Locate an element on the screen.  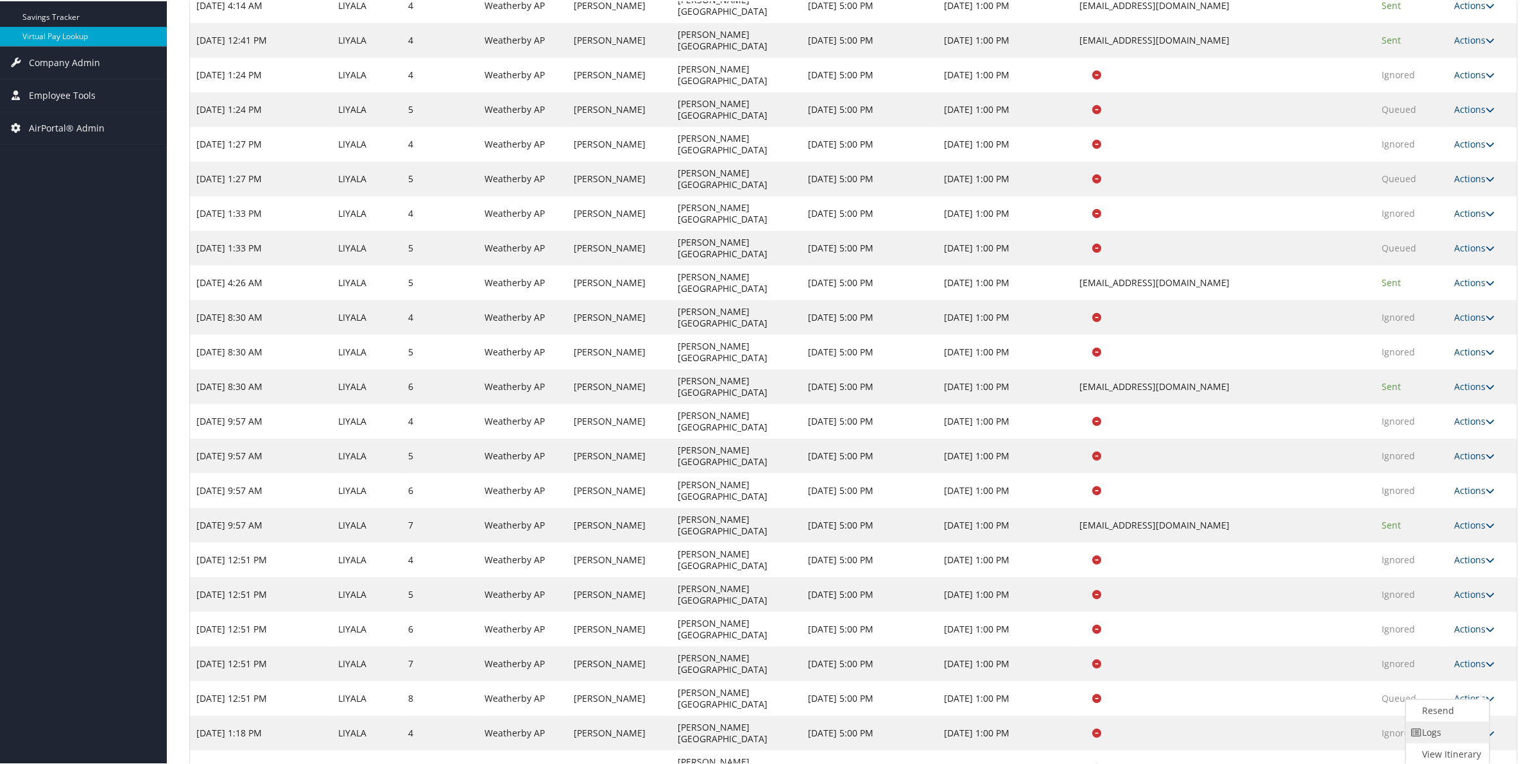
a: Resend is located at coordinates (1447, 710).